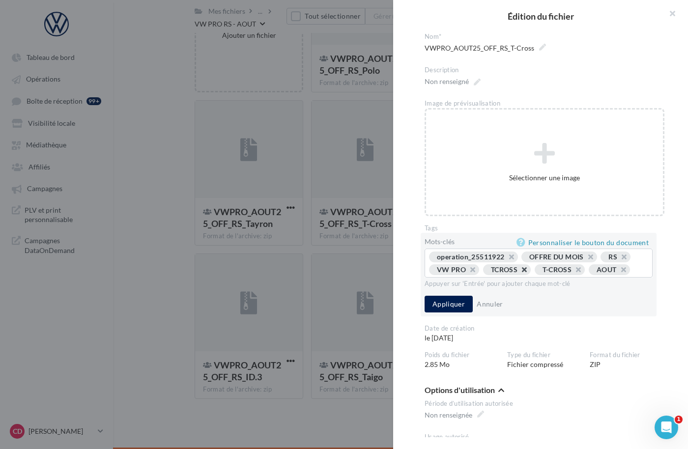 The width and height of the screenshot is (688, 449). Describe the element at coordinates (613, 257) in the screenshot. I see `div: RS` at that location.